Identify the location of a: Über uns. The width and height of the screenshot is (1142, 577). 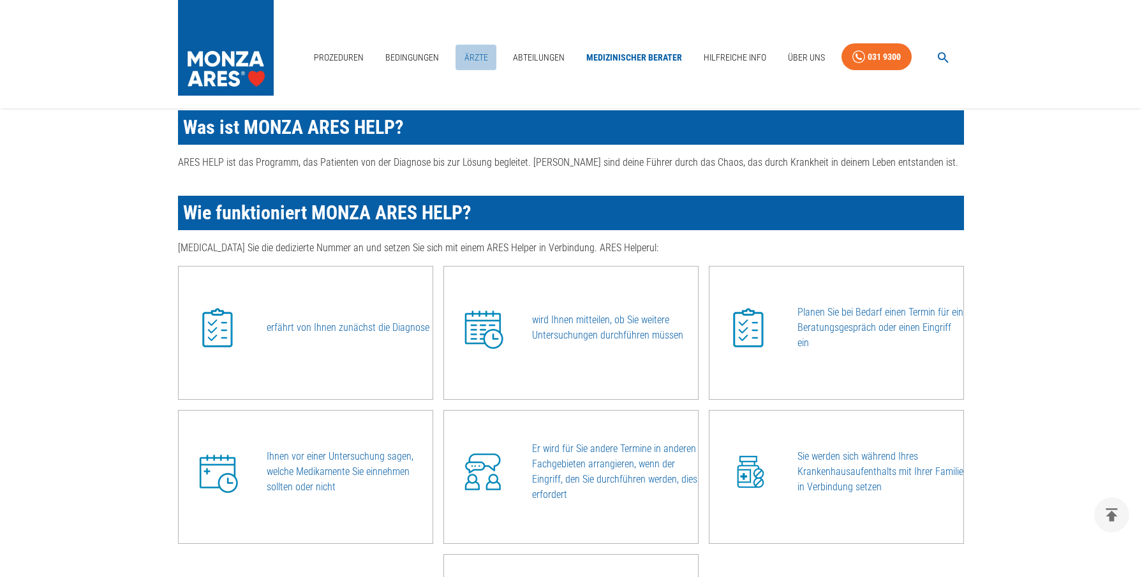
(806, 57).